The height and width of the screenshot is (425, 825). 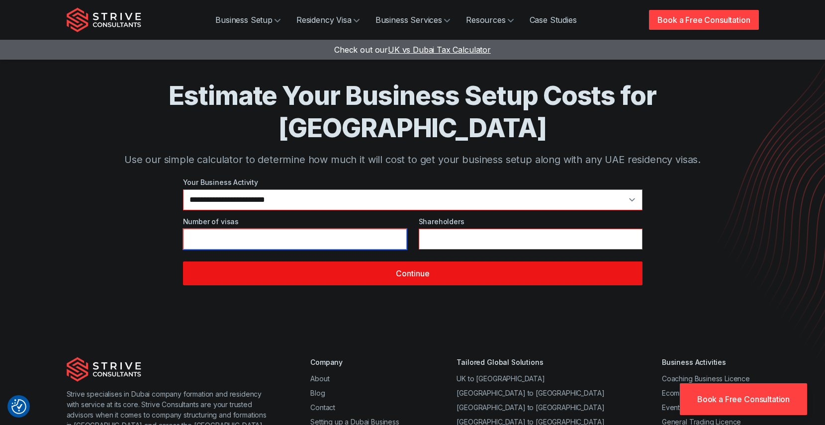 I want to click on a: Residency Visa, so click(x=328, y=20).